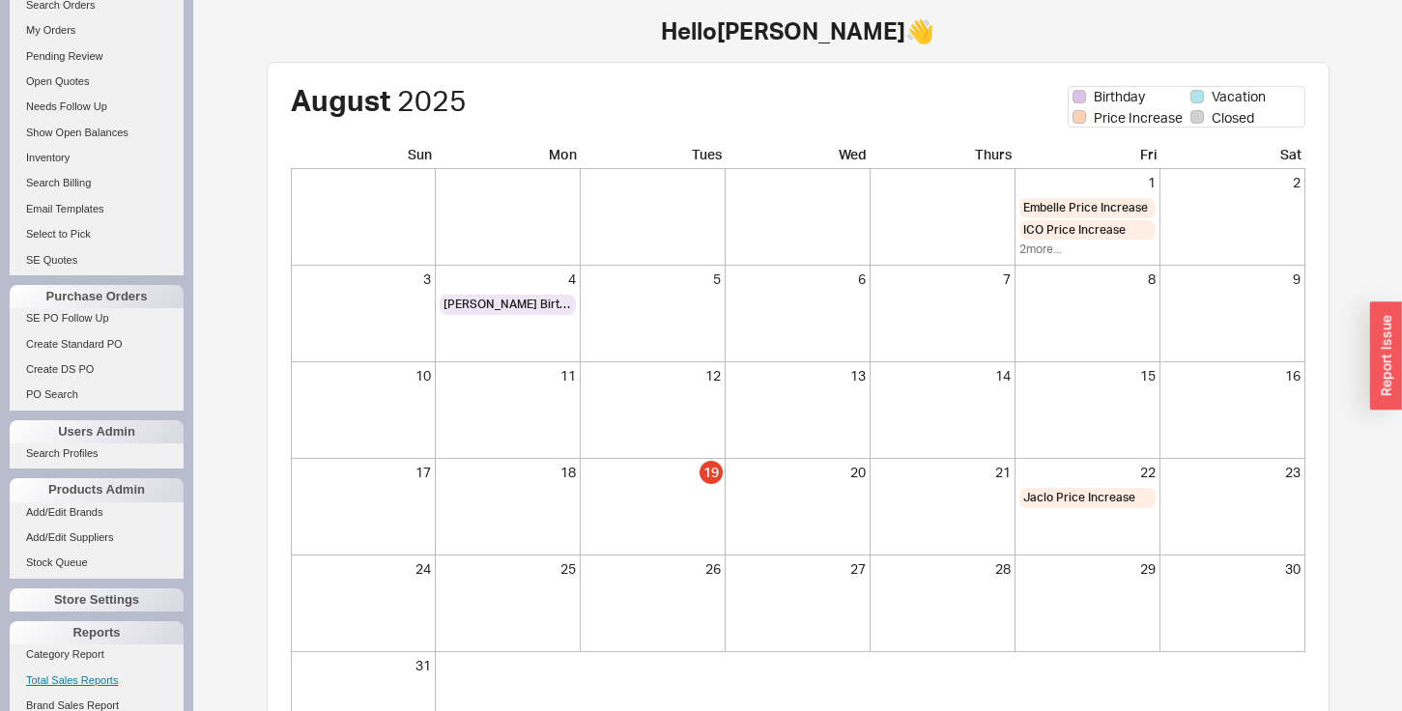 The height and width of the screenshot is (711, 1402). I want to click on div: 17, so click(362, 472).